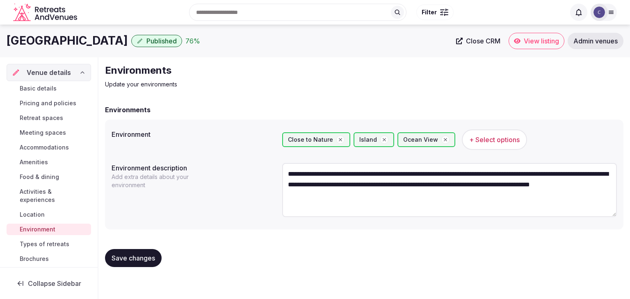 The width and height of the screenshot is (630, 299). What do you see at coordinates (34, 259) in the screenshot?
I see `span: Brochures` at bounding box center [34, 259].